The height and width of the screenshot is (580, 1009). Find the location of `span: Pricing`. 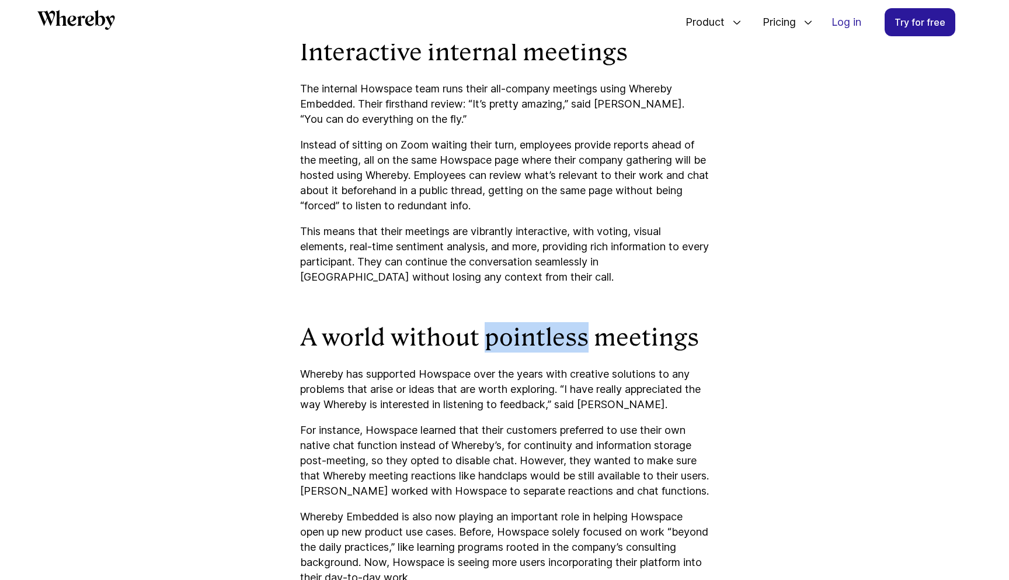

span: Pricing is located at coordinates (775, 22).